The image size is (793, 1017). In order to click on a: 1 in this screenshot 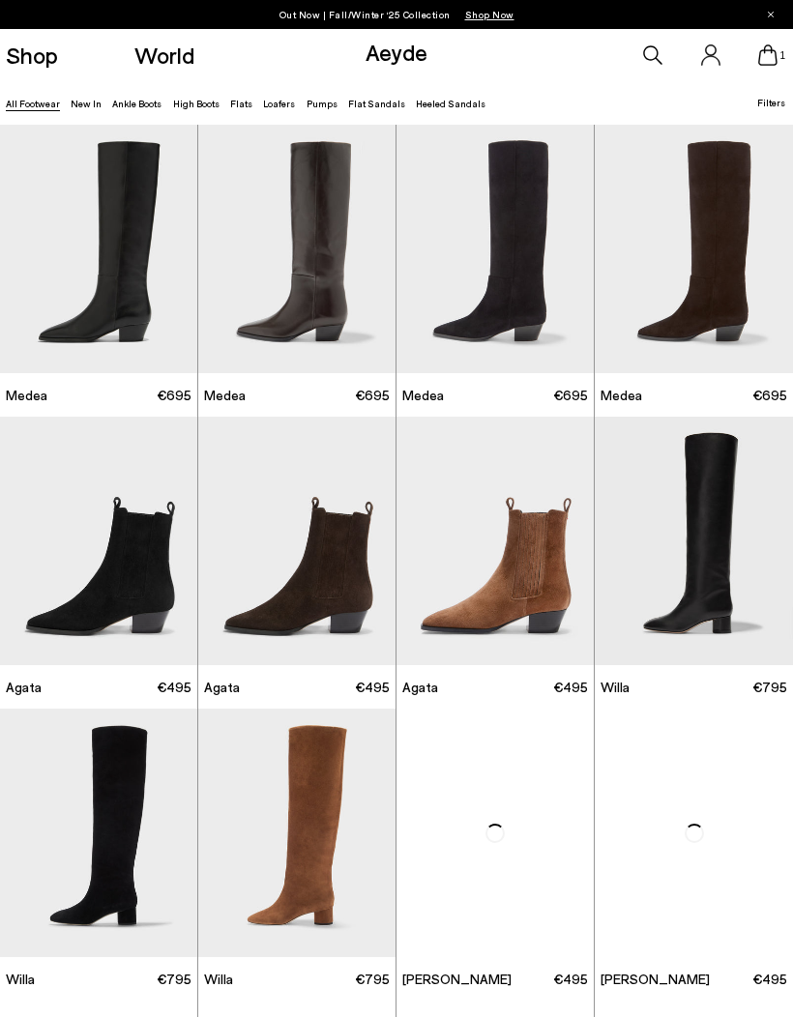, I will do `click(768, 55)`.